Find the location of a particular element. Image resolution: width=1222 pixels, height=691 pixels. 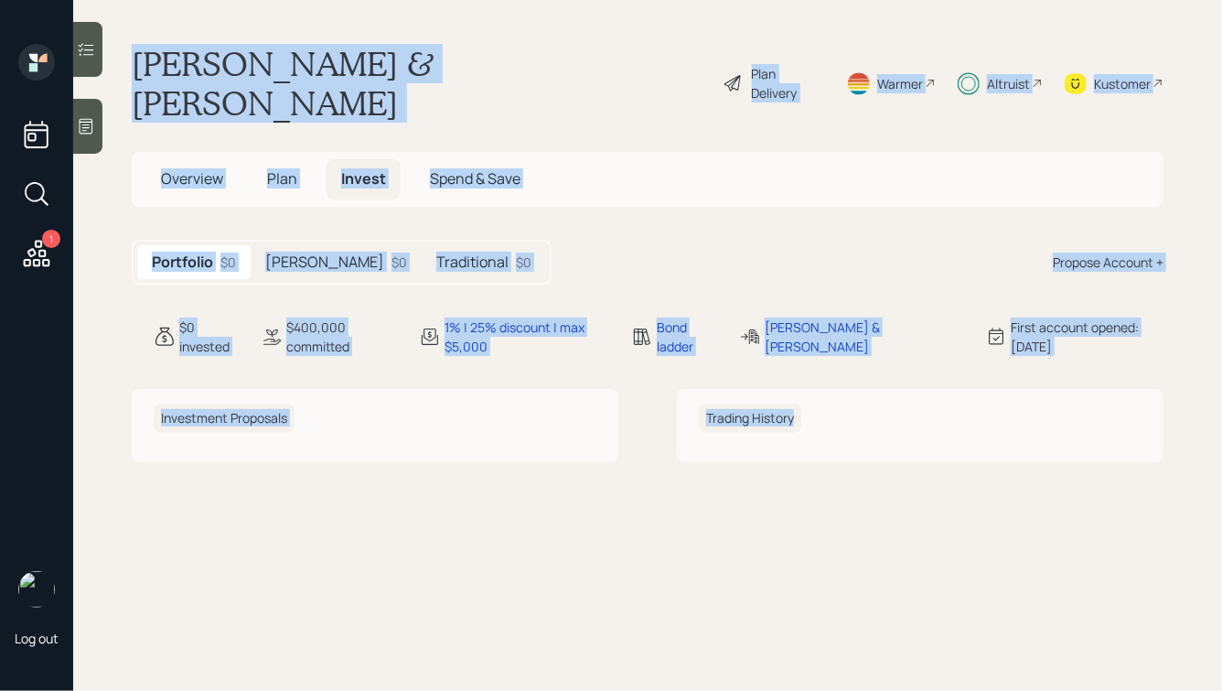

div: $0 invested is located at coordinates (209, 337).